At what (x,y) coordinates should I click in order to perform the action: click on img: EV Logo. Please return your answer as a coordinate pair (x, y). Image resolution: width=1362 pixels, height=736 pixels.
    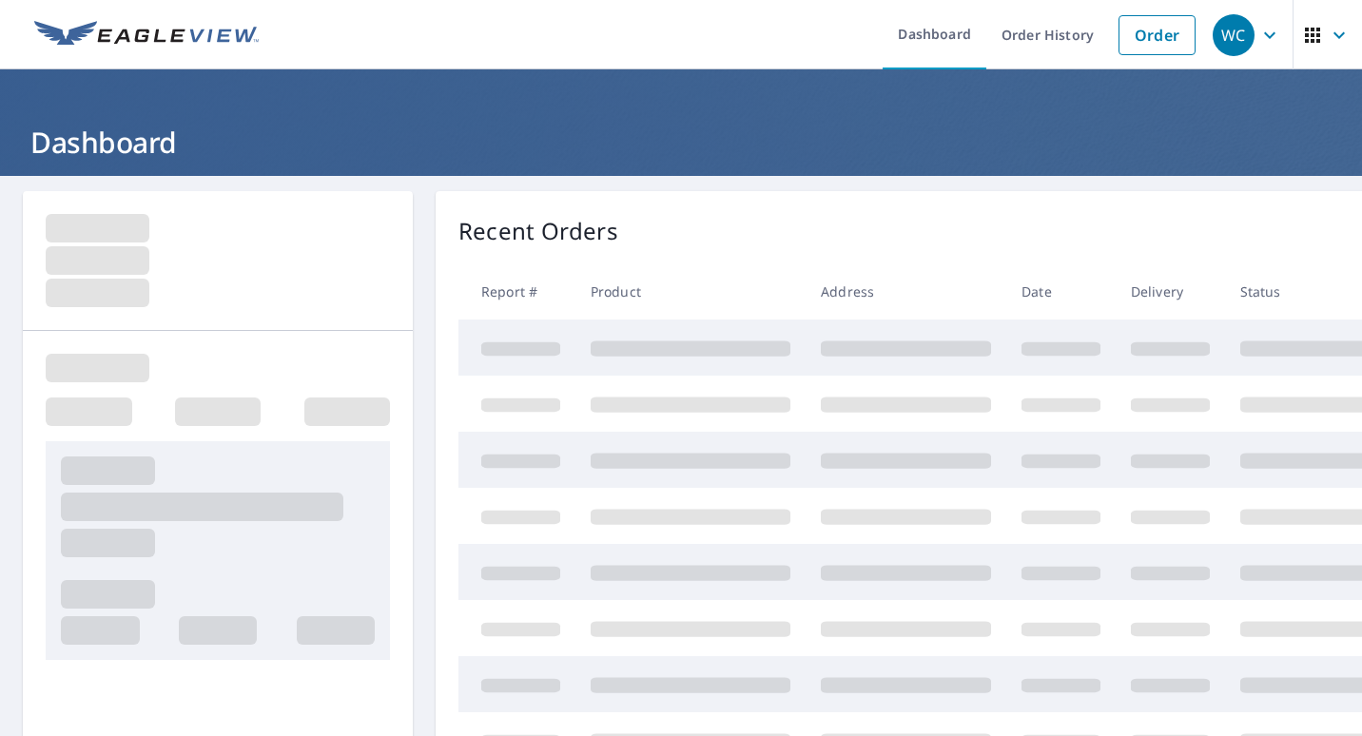
    Looking at the image, I should click on (146, 35).